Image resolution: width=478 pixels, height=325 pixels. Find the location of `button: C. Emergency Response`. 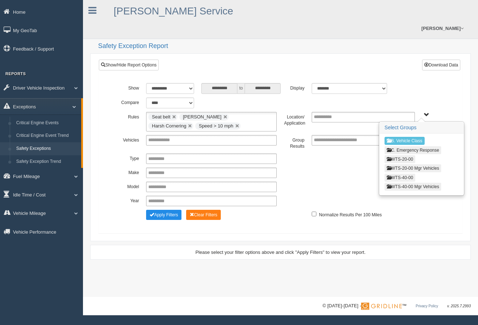

button: C. Emergency Response is located at coordinates (413, 150).